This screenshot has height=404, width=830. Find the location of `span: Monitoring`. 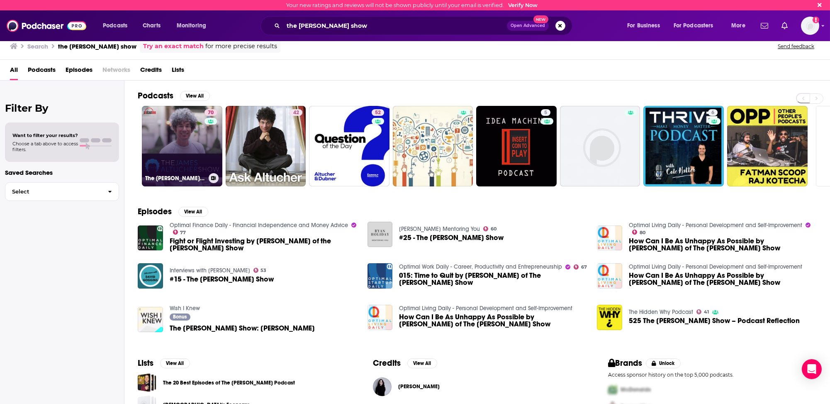

span: Monitoring is located at coordinates (191, 26).